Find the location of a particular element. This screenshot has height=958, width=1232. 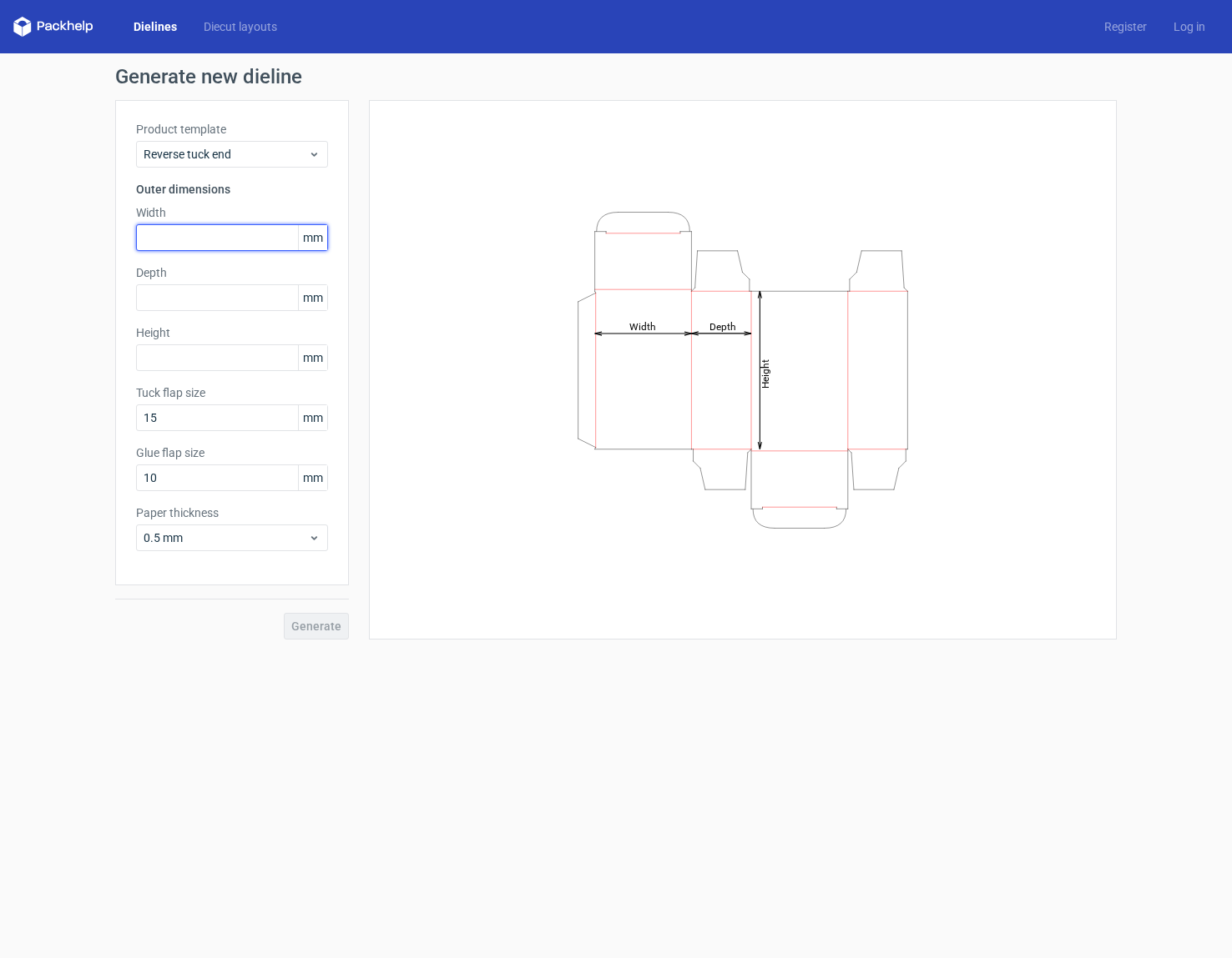

label: Product template is located at coordinates (232, 129).